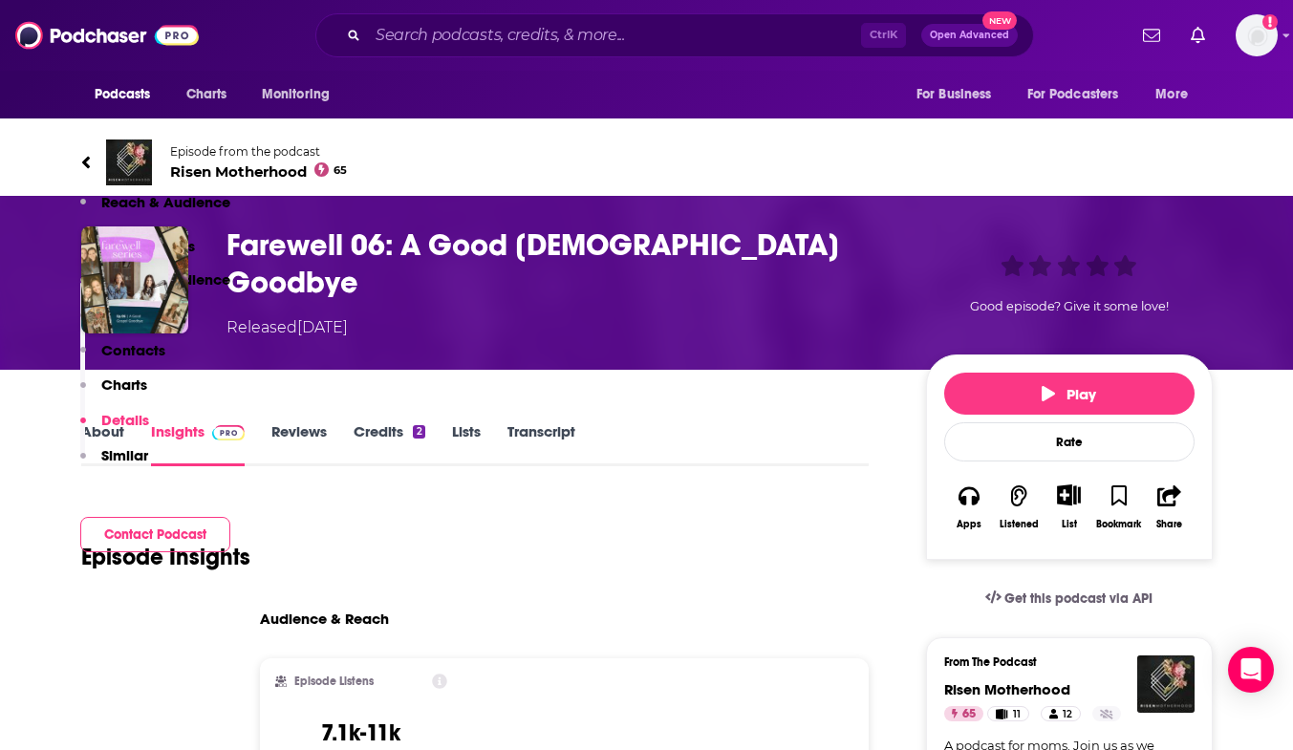 The image size is (1293, 750). I want to click on h3: From The Podcast, so click(1062, 662).